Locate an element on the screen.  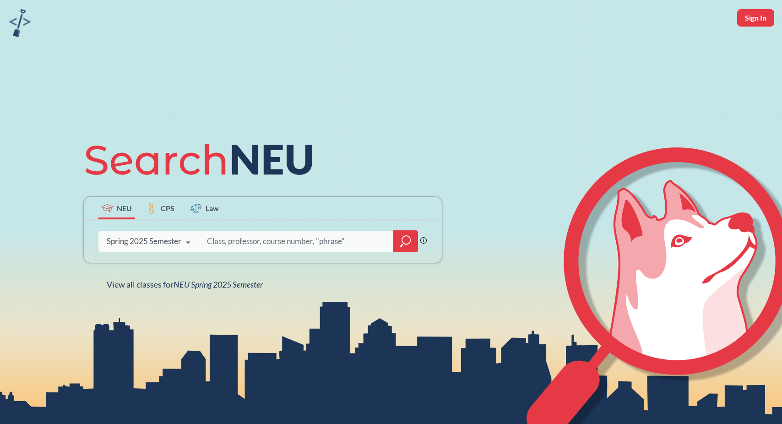
span: View all classes for is located at coordinates (185, 284).